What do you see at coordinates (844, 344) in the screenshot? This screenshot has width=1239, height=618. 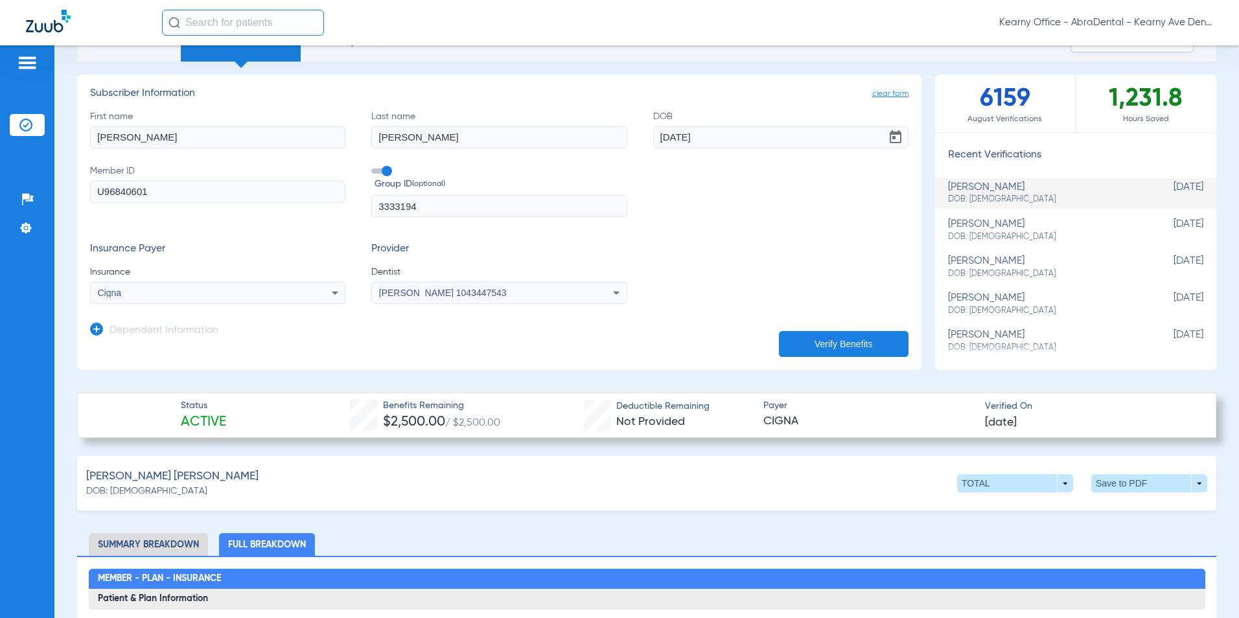 I see `button: Verify Benefits` at bounding box center [844, 344].